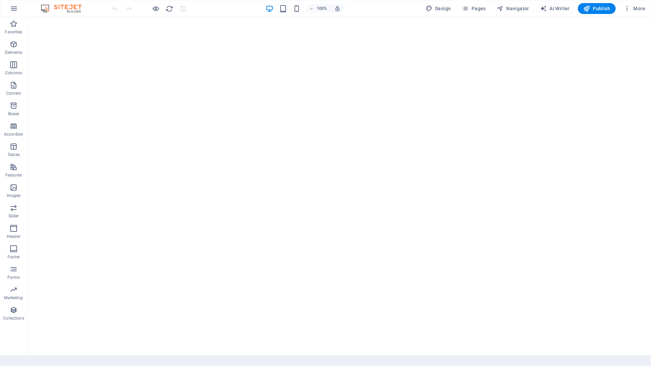 The width and height of the screenshot is (651, 366). What do you see at coordinates (513, 9) in the screenshot?
I see `span: Navigator` at bounding box center [513, 9].